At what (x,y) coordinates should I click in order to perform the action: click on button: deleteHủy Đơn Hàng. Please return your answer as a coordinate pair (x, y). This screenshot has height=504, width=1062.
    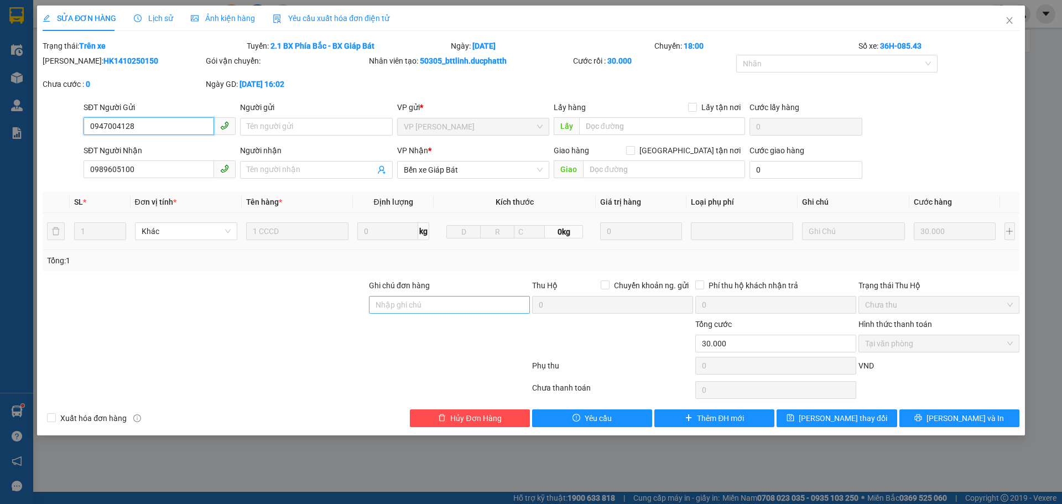
    Looking at the image, I should click on (470, 418).